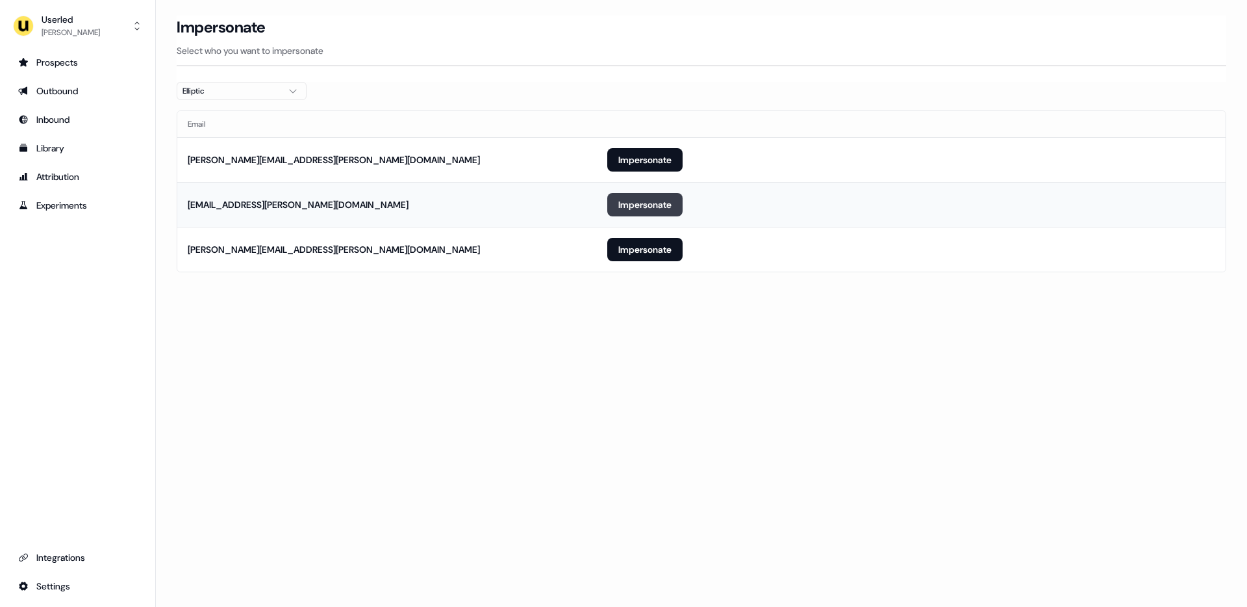 This screenshot has height=607, width=1247. What do you see at coordinates (77, 177) in the screenshot?
I see `a: Go to attribution` at bounding box center [77, 177].